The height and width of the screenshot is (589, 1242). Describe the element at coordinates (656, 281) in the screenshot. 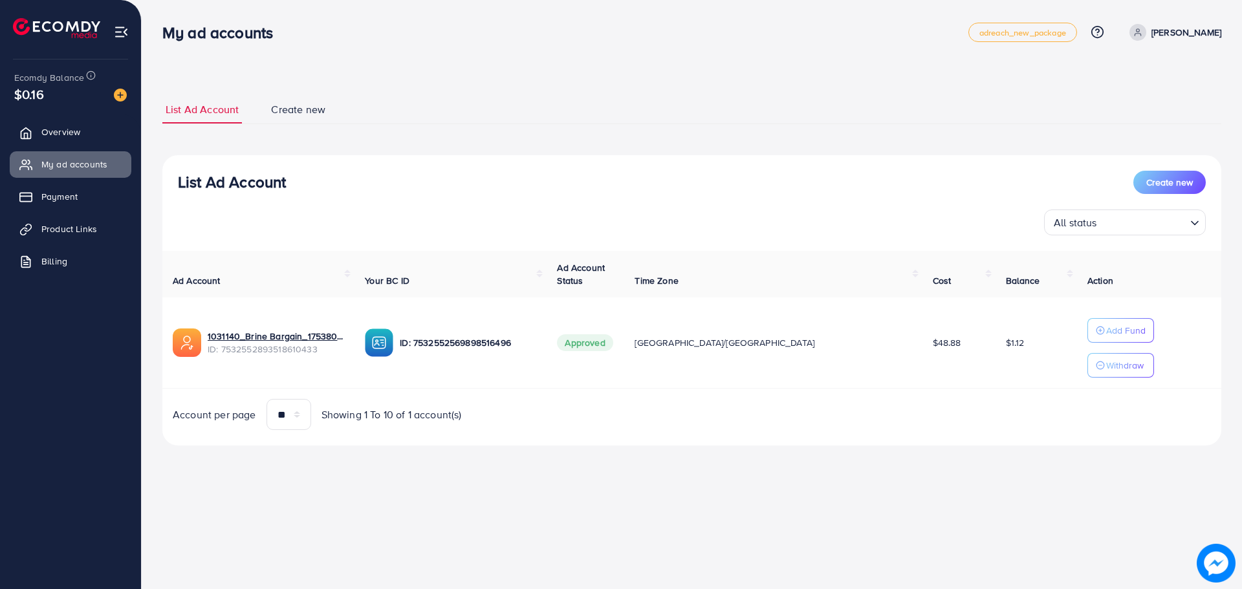

I see `span: Time Zone` at that location.